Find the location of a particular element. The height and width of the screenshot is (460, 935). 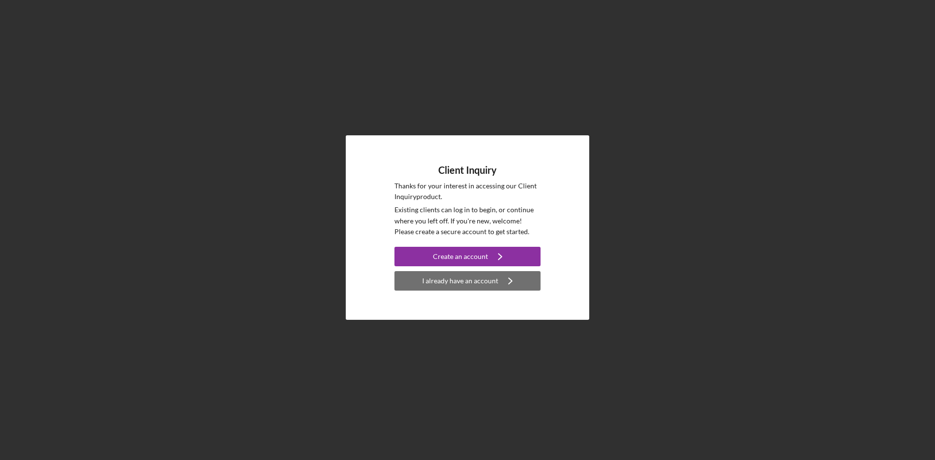

a: Create an account is located at coordinates (468, 258).